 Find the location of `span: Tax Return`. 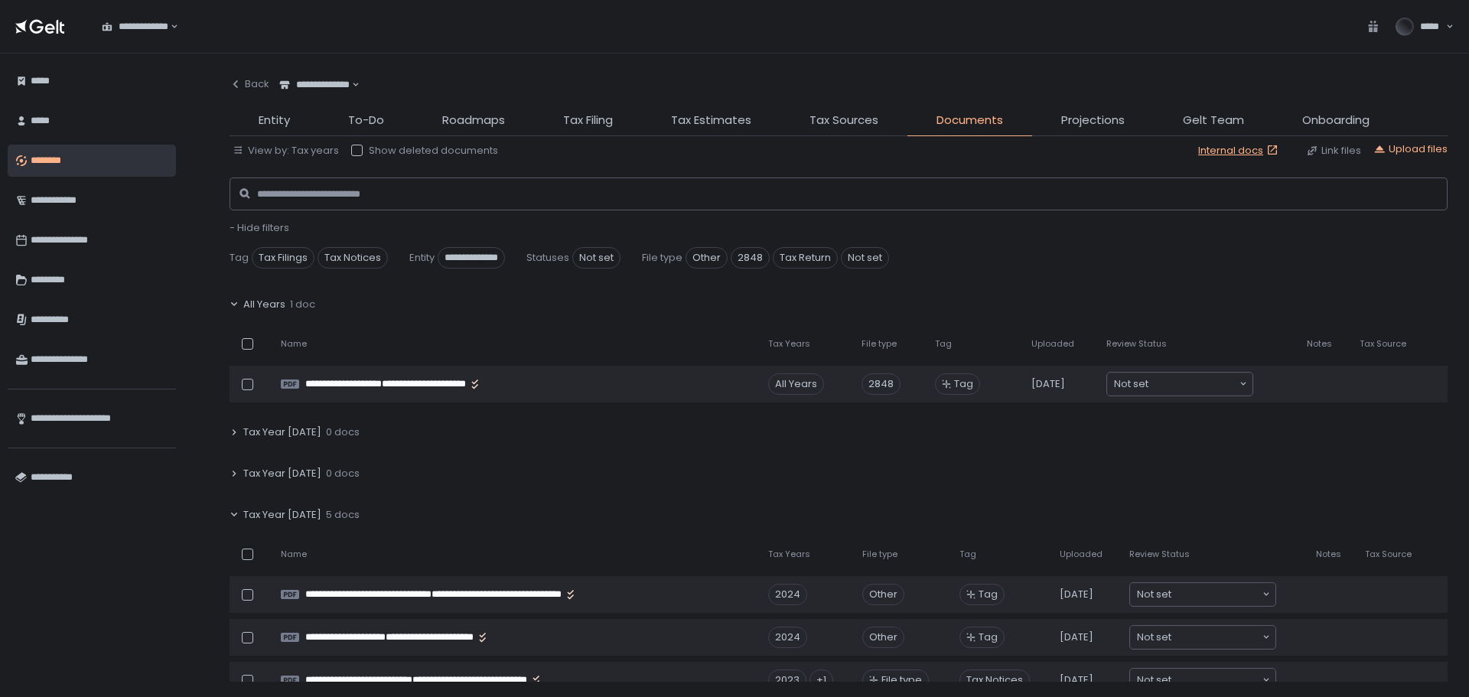

span: Tax Return is located at coordinates (805, 258).